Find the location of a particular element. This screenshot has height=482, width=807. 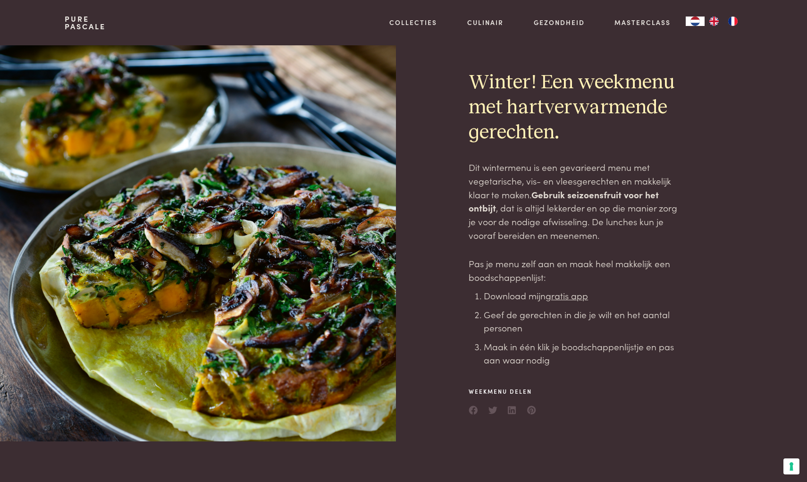

strong: Gebruik seizoensfruit voor het ontbijt is located at coordinates (563, 201).